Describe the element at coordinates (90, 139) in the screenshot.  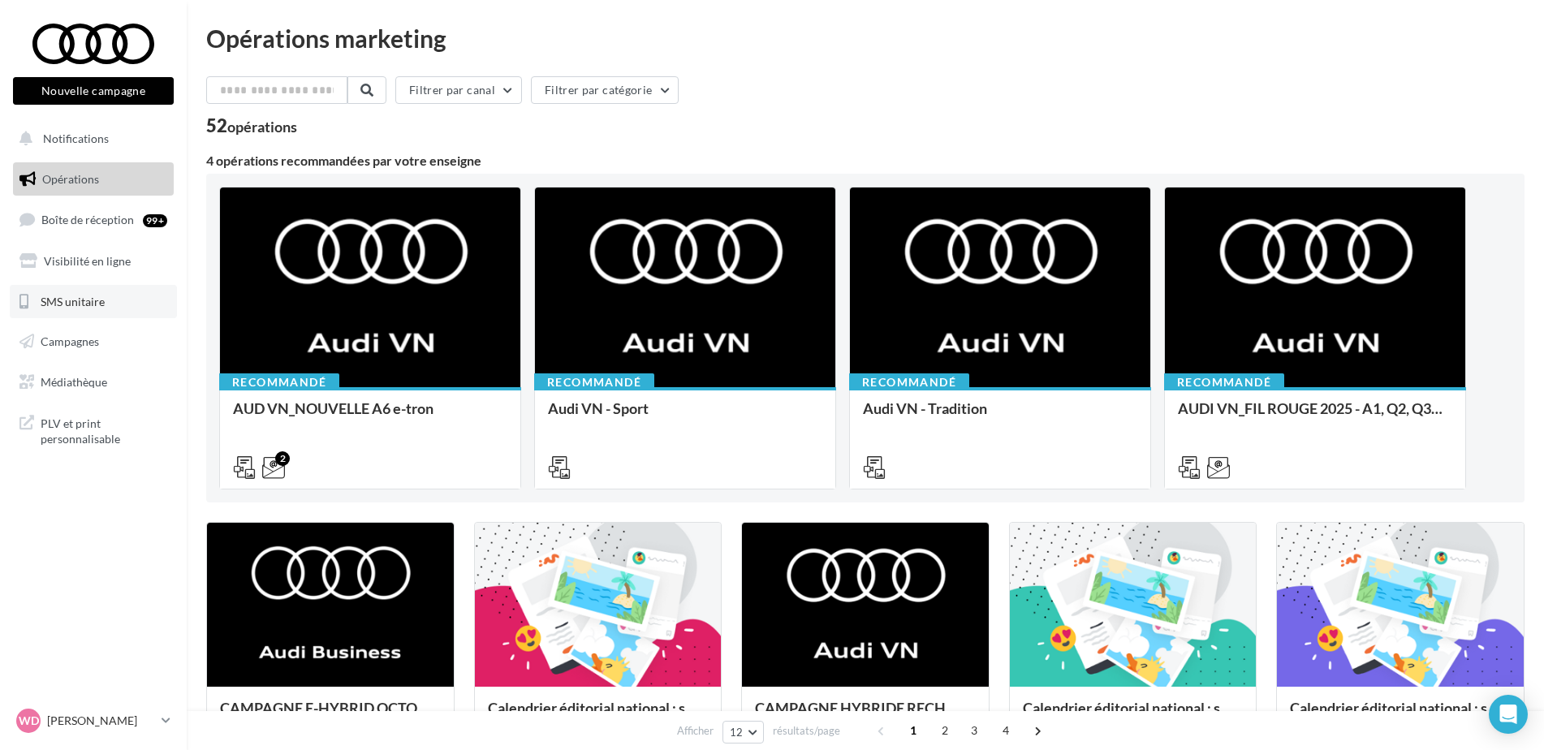
I see `button: Notifications` at that location.